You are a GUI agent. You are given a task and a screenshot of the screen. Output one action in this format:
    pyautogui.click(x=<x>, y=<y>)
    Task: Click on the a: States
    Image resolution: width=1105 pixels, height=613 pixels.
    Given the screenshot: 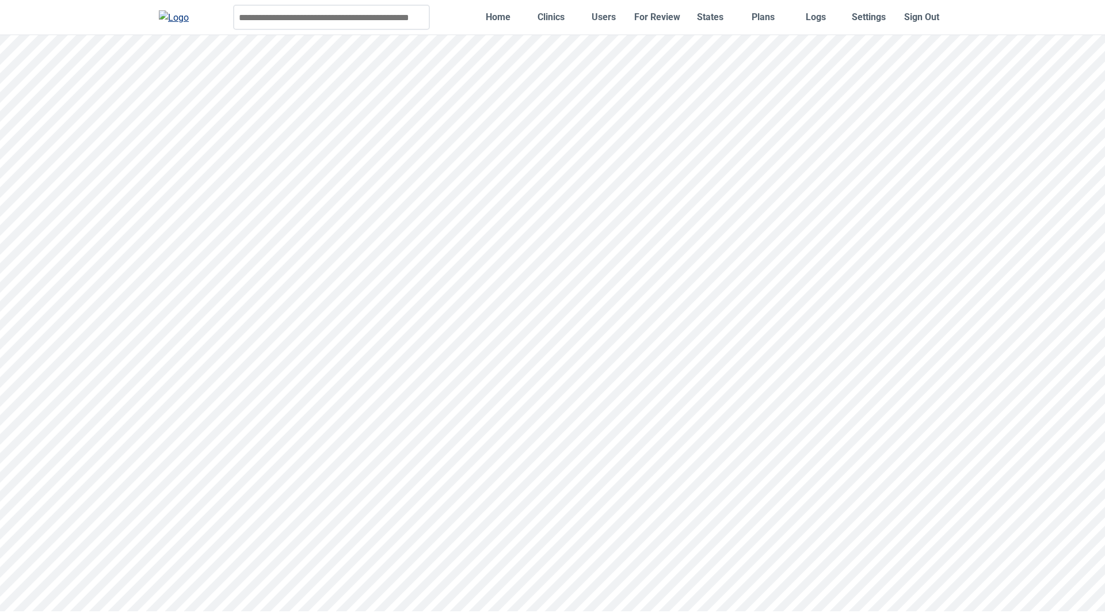 What is the action you would take?
    pyautogui.click(x=710, y=17)
    